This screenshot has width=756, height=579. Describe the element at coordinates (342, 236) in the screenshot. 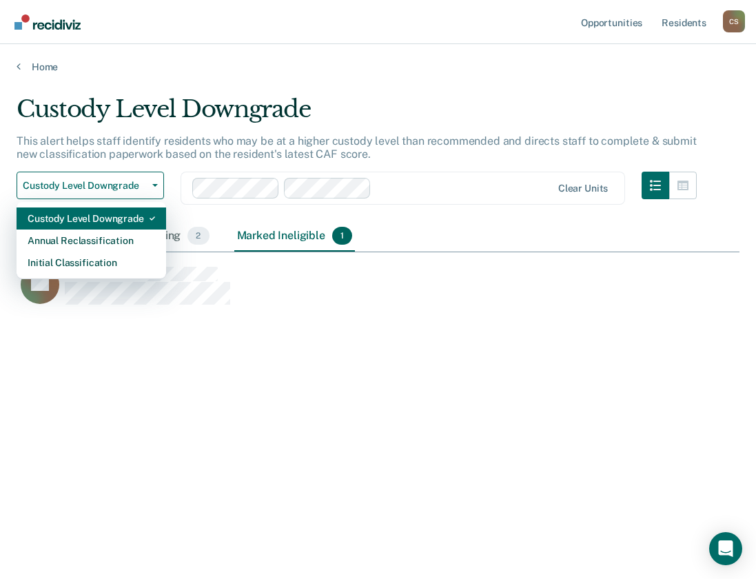

I see `span: 1` at that location.